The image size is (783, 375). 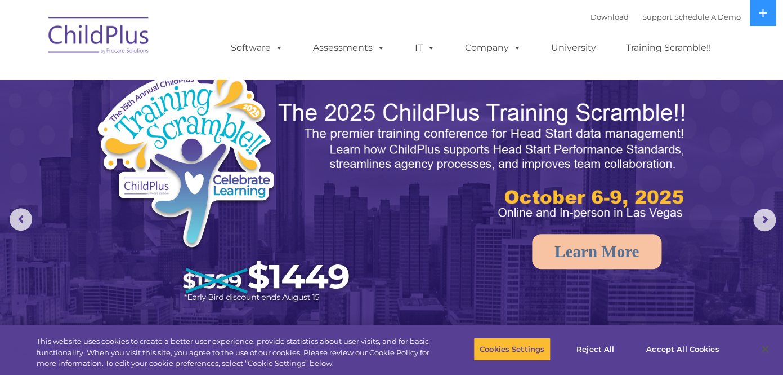 What do you see at coordinates (425, 48) in the screenshot?
I see `a: IT` at bounding box center [425, 48].